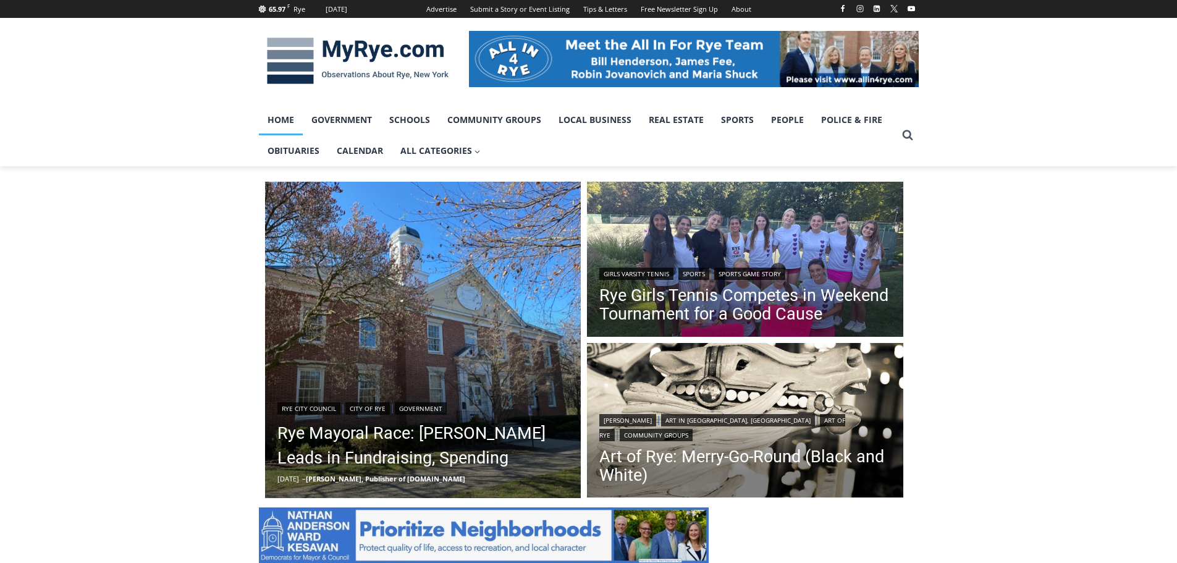  I want to click on a: Read More Art of Rye: Merry-Go-Round (Black and White), so click(745, 422).